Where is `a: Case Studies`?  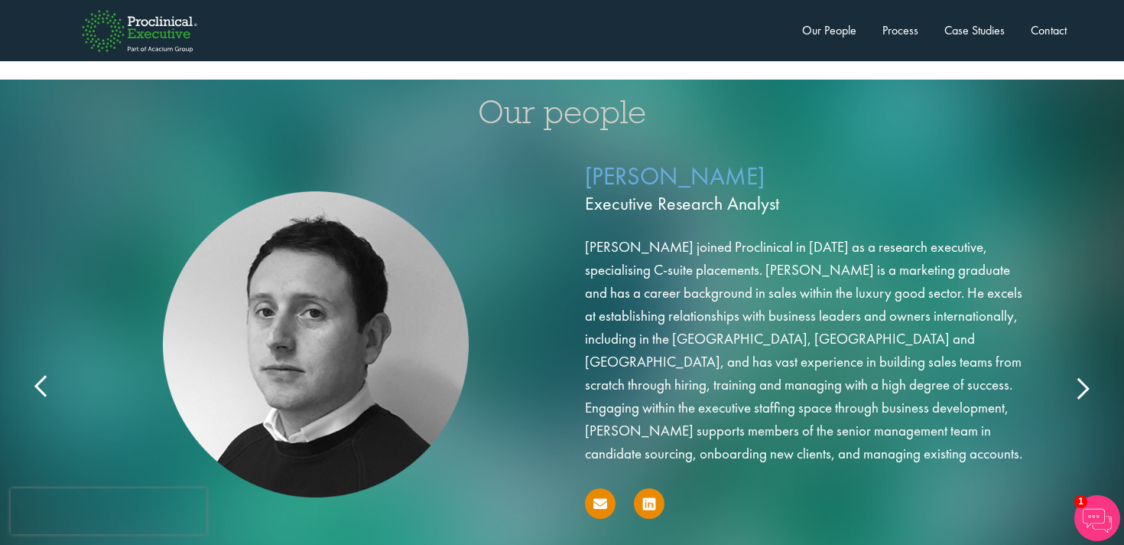 a: Case Studies is located at coordinates (974, 30).